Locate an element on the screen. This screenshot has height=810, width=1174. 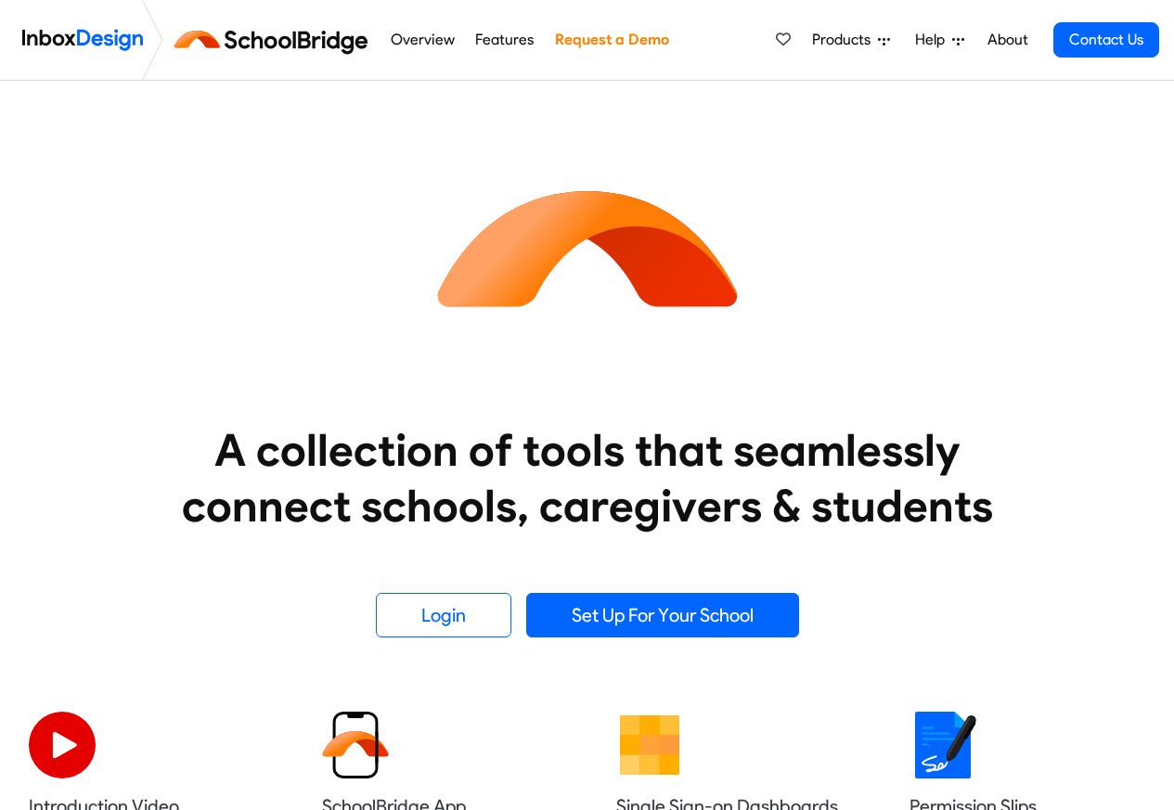
img: 2022_01_13_icon_sb_app.svg is located at coordinates (356, 745).